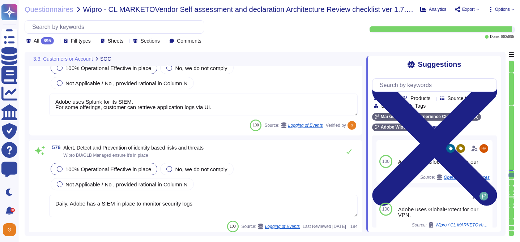 Image resolution: width=520 pixels, height=242 pixels. I want to click on button: Analytics, so click(433, 9).